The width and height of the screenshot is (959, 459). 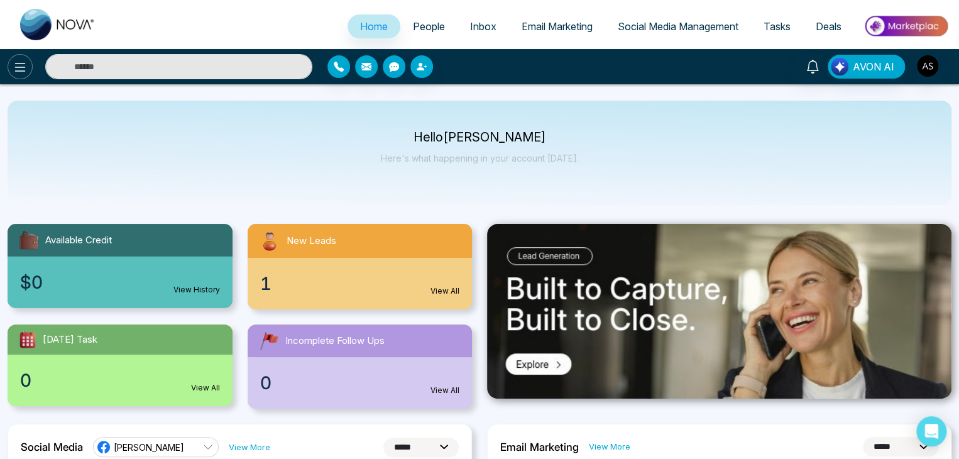 I want to click on span: 1, so click(x=266, y=283).